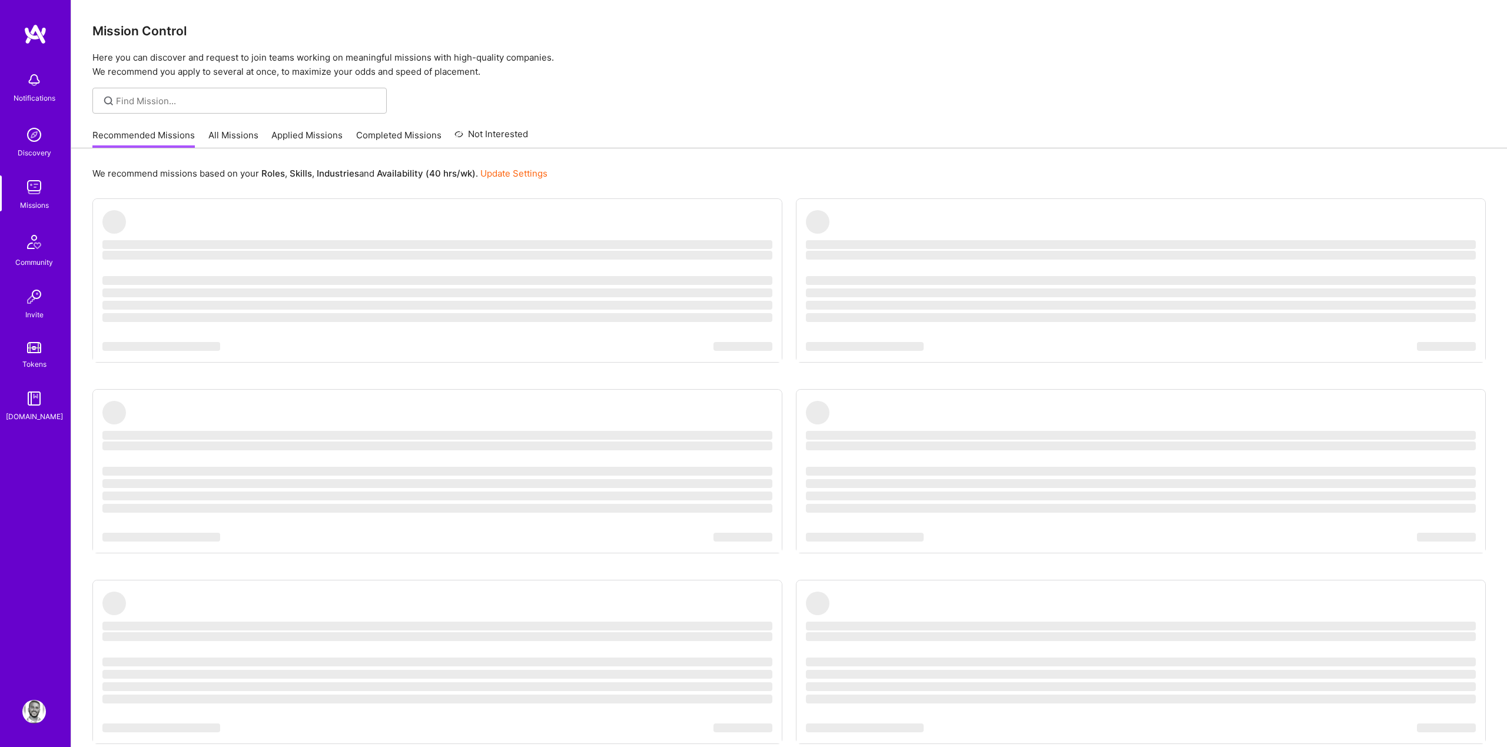 The image size is (1507, 747). I want to click on div: Discovery, so click(34, 152).